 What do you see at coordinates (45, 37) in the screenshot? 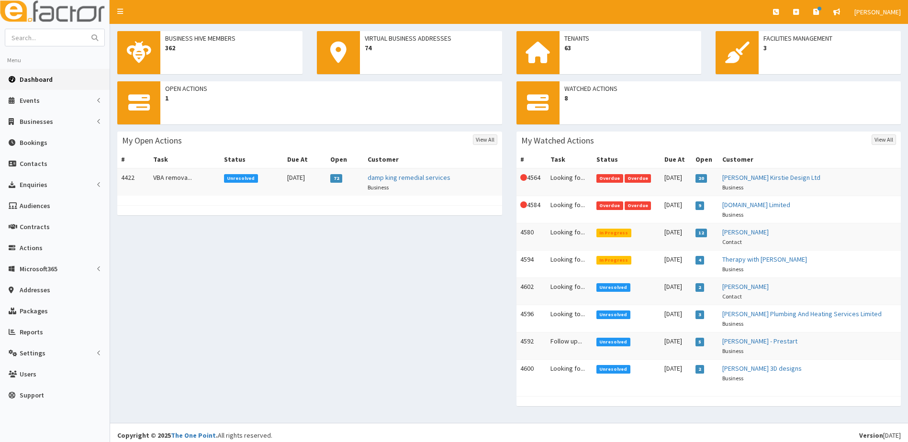
I see `input: Search...` at bounding box center [45, 37].